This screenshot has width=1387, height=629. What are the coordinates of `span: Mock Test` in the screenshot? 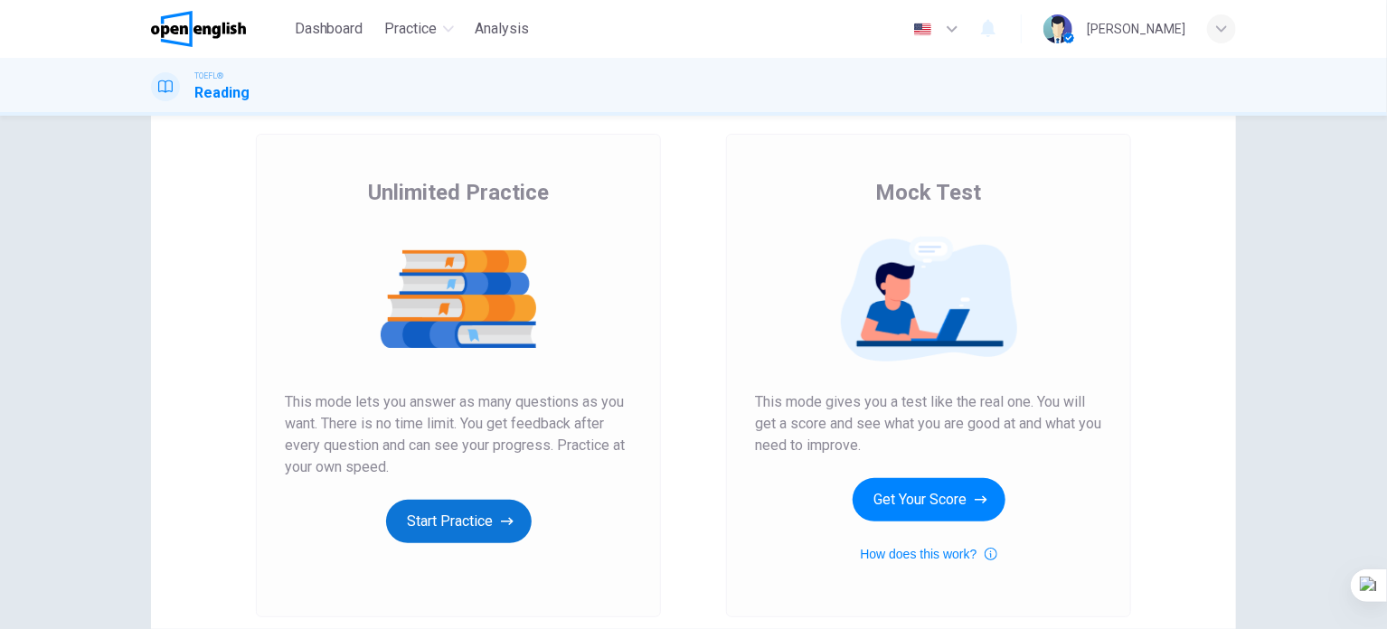 It's located at (928, 193).